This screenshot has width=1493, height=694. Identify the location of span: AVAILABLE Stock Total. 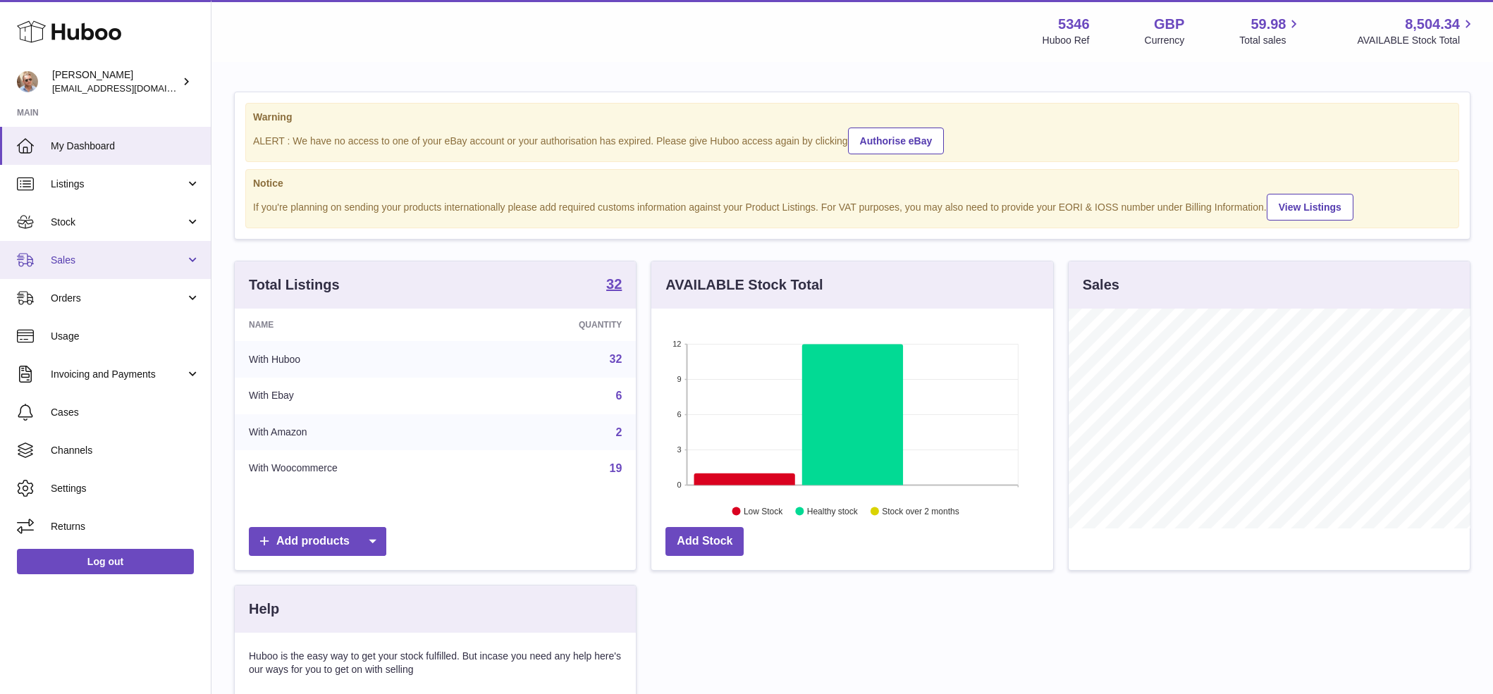
(1416, 40).